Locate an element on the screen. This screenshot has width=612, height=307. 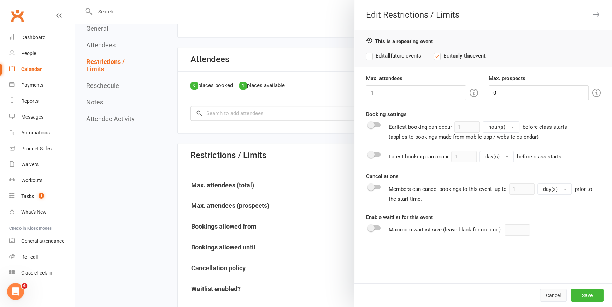
div: Earliest booking can occur is located at coordinates (477, 131).